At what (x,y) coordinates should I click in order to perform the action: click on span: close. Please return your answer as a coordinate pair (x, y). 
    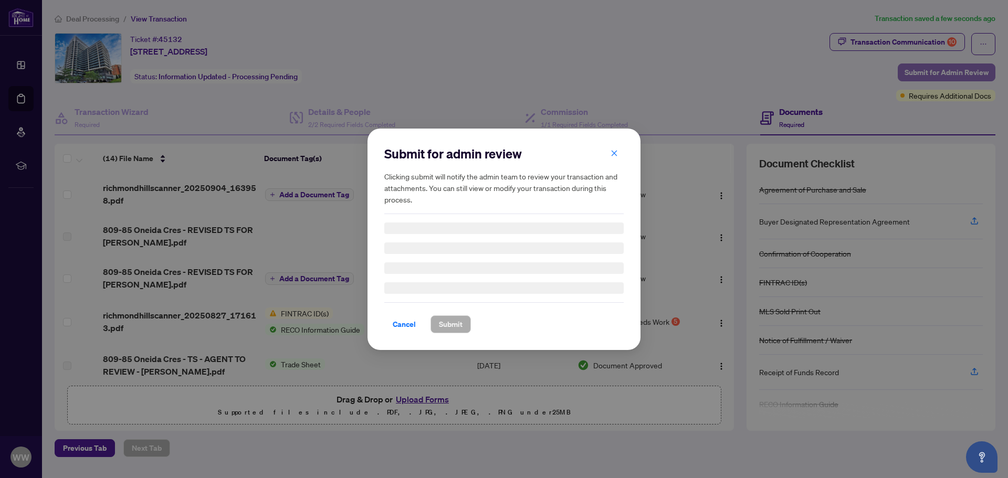
    Looking at the image, I should click on (614, 153).